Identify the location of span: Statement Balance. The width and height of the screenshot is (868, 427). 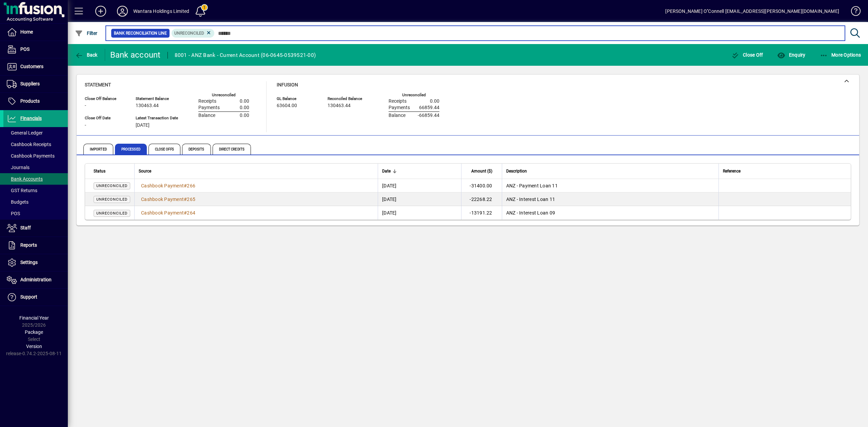
(157, 99).